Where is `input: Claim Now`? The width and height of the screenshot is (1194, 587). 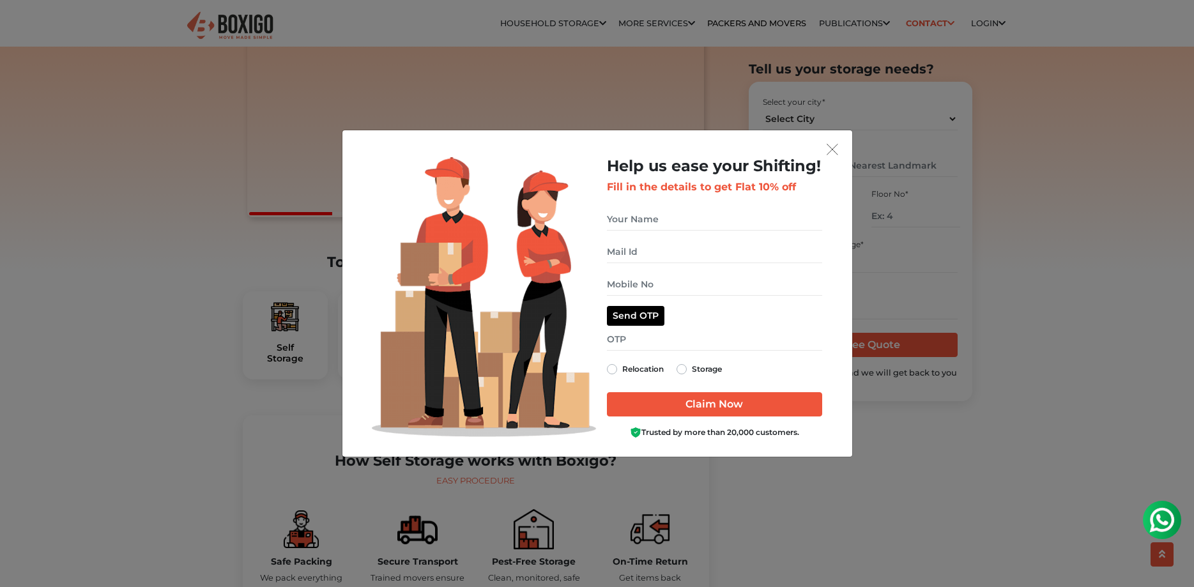 input: Claim Now is located at coordinates (714, 404).